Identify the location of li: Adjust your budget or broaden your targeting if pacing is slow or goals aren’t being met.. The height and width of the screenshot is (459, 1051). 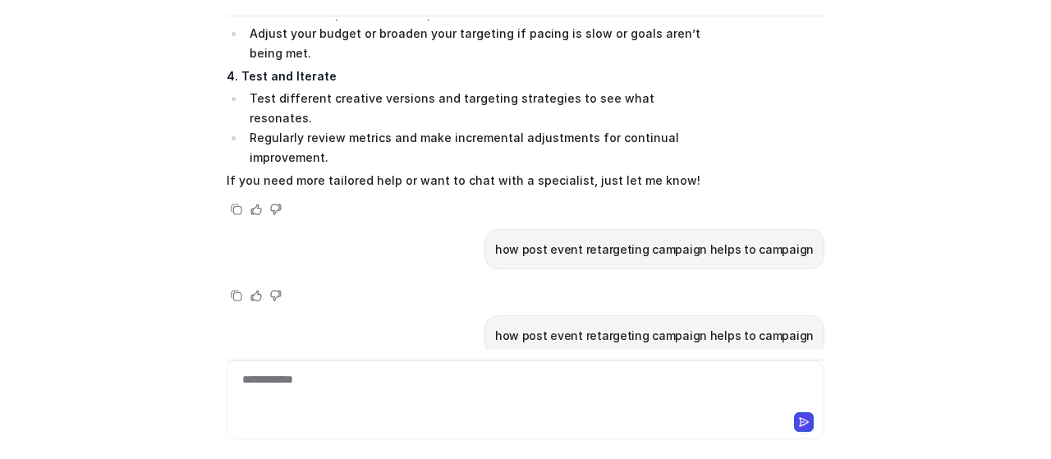
(475, 44).